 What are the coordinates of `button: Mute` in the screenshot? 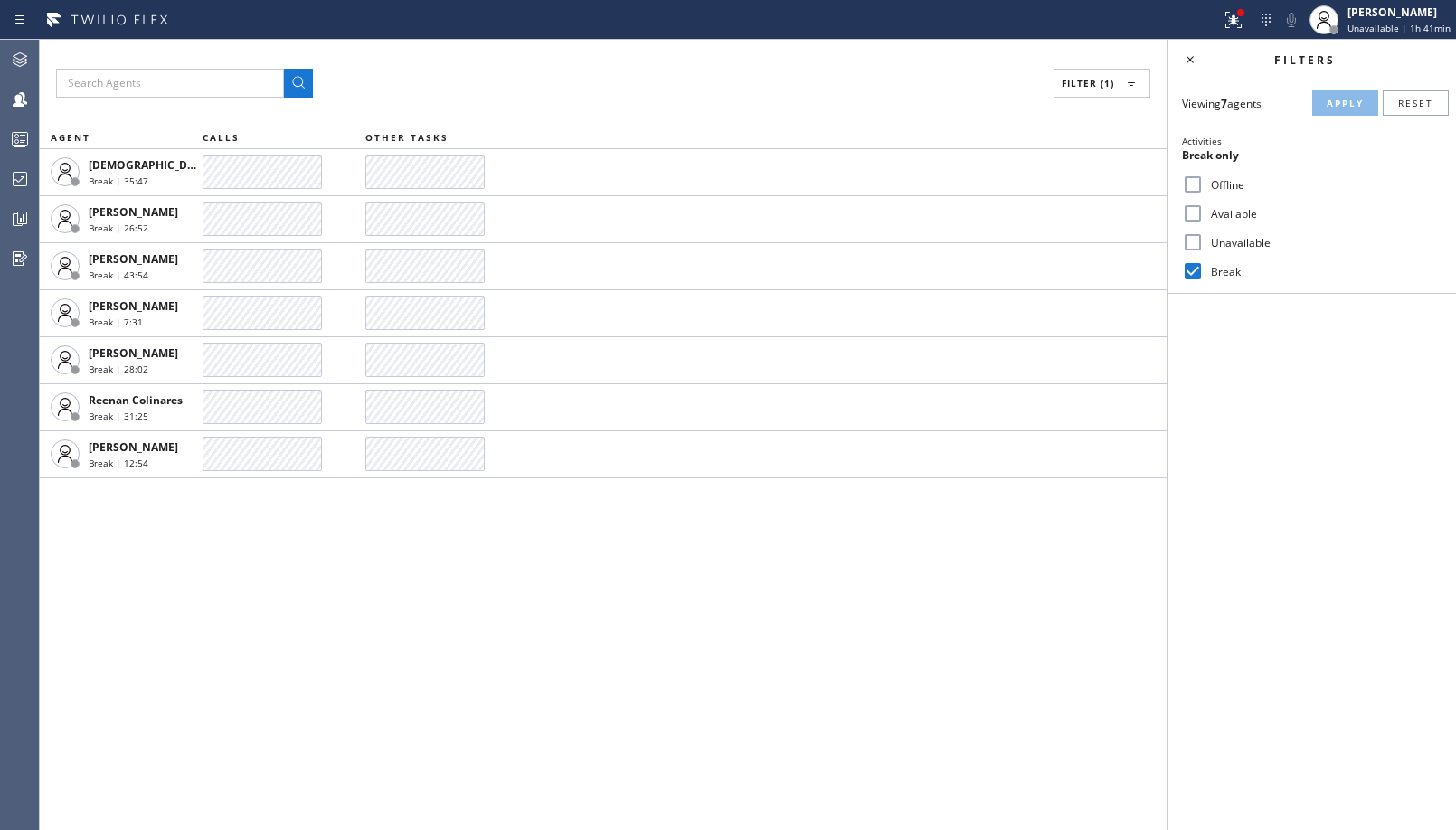 It's located at (1292, 20).